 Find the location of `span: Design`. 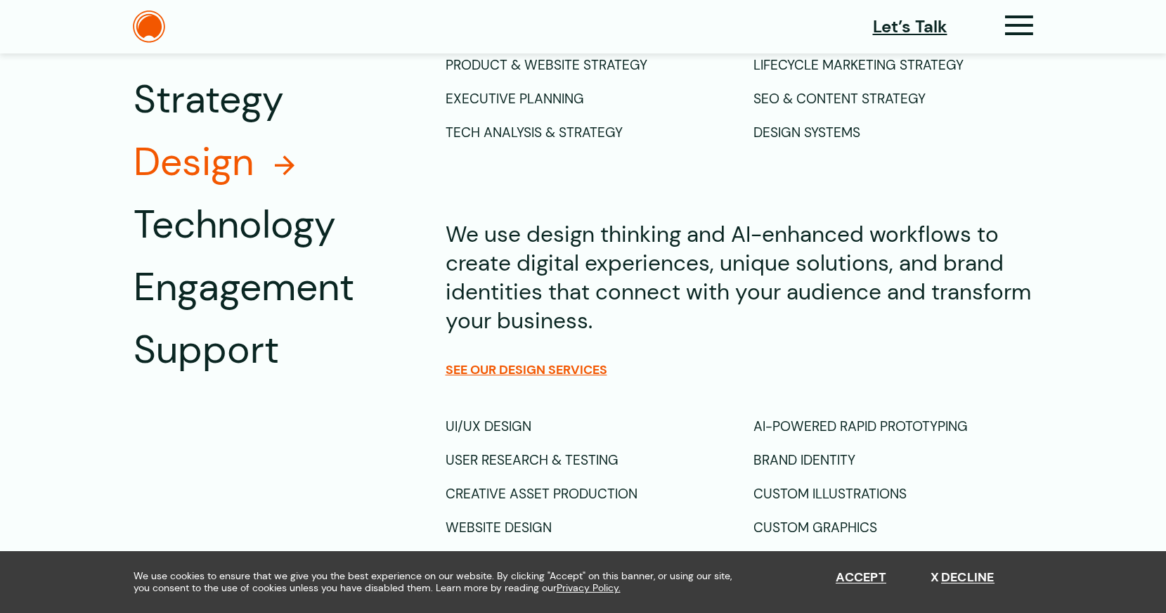

span: Design is located at coordinates (193, 162).